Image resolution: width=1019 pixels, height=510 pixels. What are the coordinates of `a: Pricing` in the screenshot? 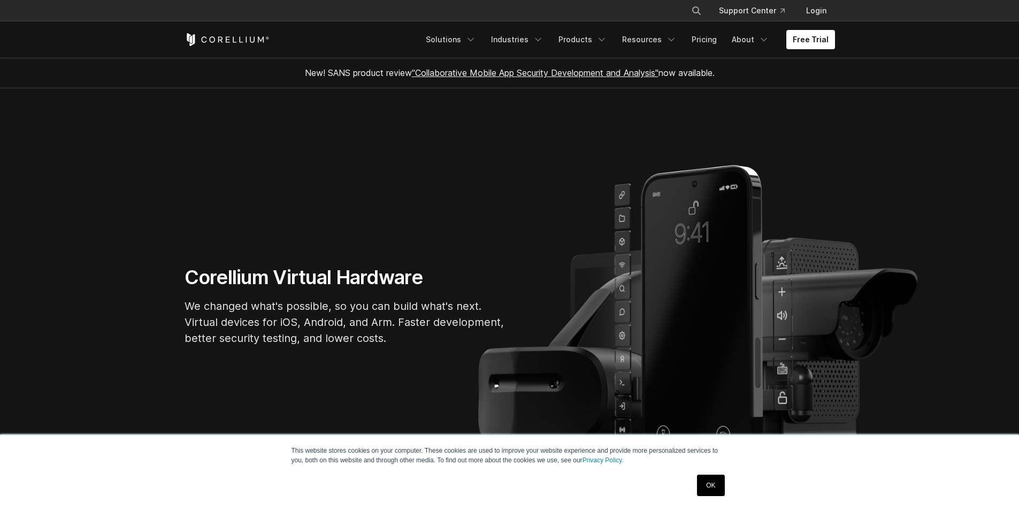 It's located at (704, 40).